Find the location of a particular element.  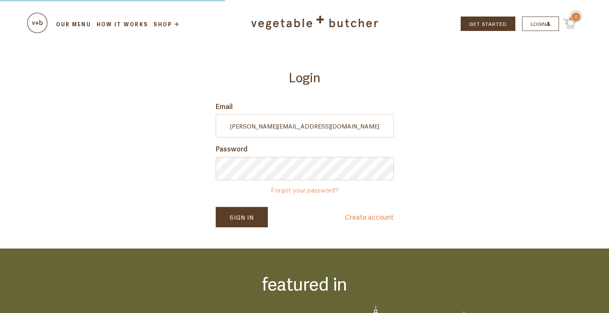

a: How it Works is located at coordinates (122, 24).